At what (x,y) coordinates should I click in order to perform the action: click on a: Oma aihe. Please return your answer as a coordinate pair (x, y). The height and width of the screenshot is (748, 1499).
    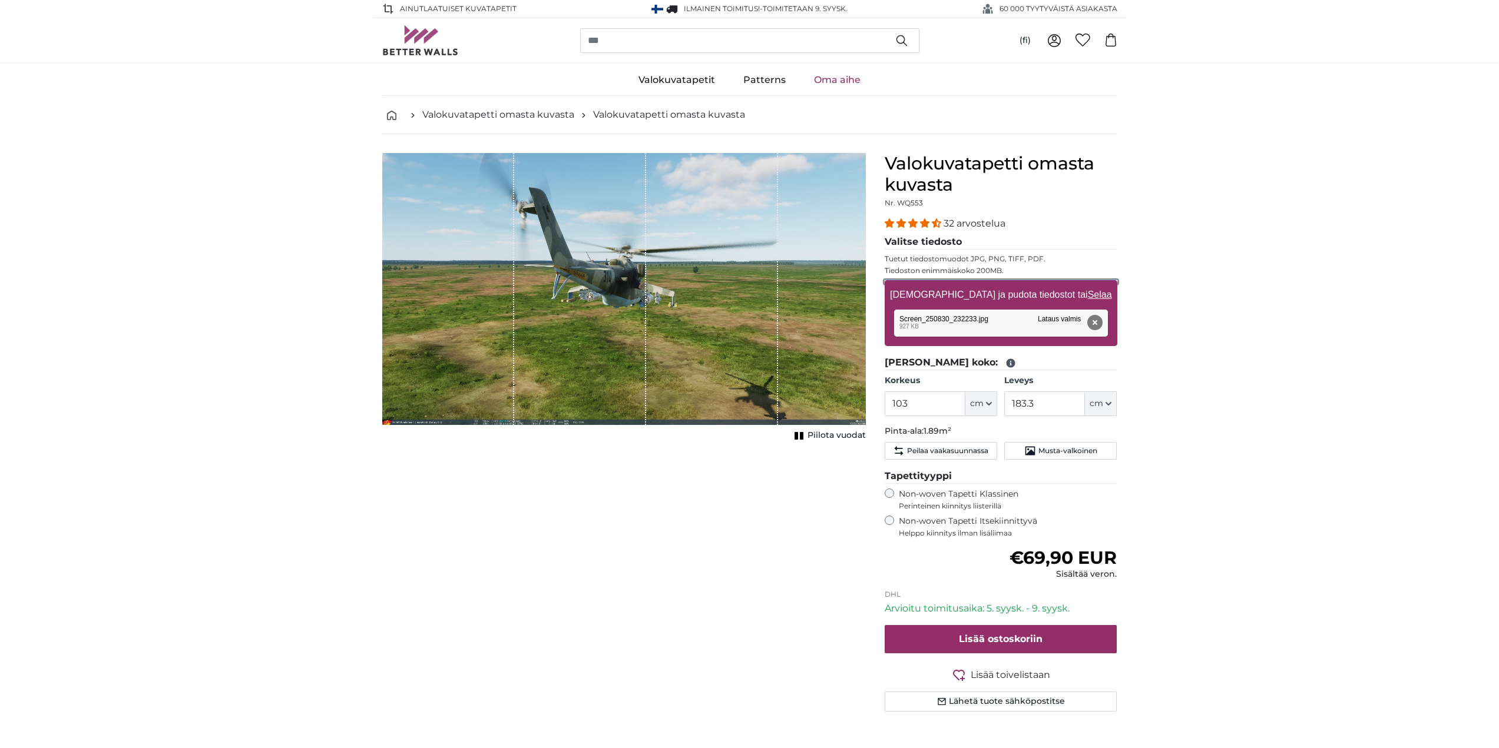
    Looking at the image, I should click on (837, 80).